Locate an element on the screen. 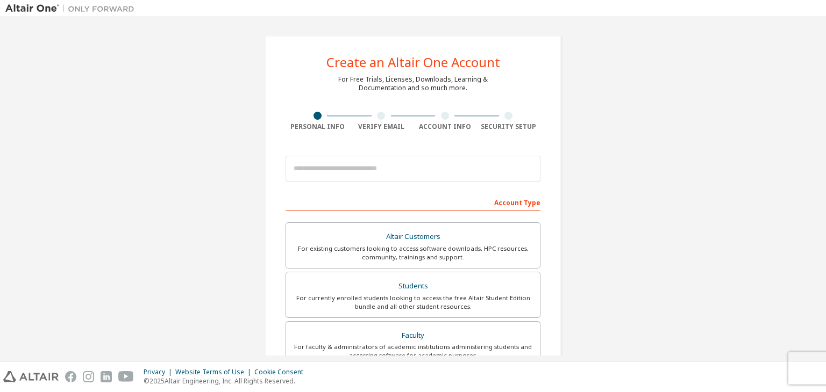  div: Personal Info is located at coordinates (317, 127).